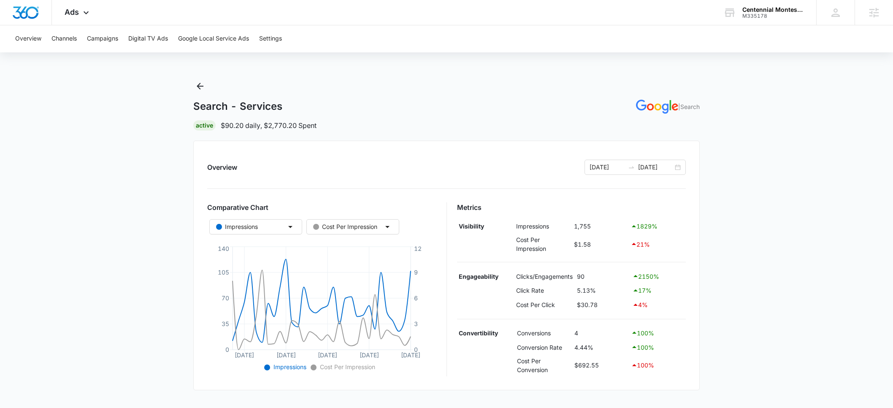 Image resolution: width=893 pixels, height=408 pixels. What do you see at coordinates (689, 106) in the screenshot?
I see `p: | Search` at bounding box center [689, 106].